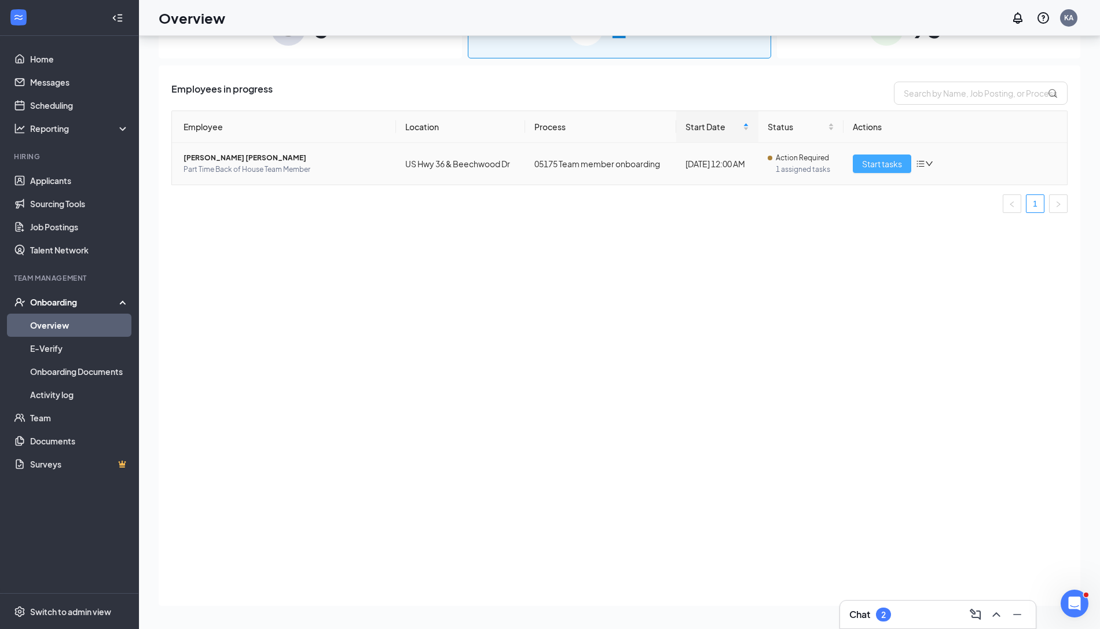 This screenshot has width=1100, height=629. I want to click on div: Reporting, so click(80, 128).